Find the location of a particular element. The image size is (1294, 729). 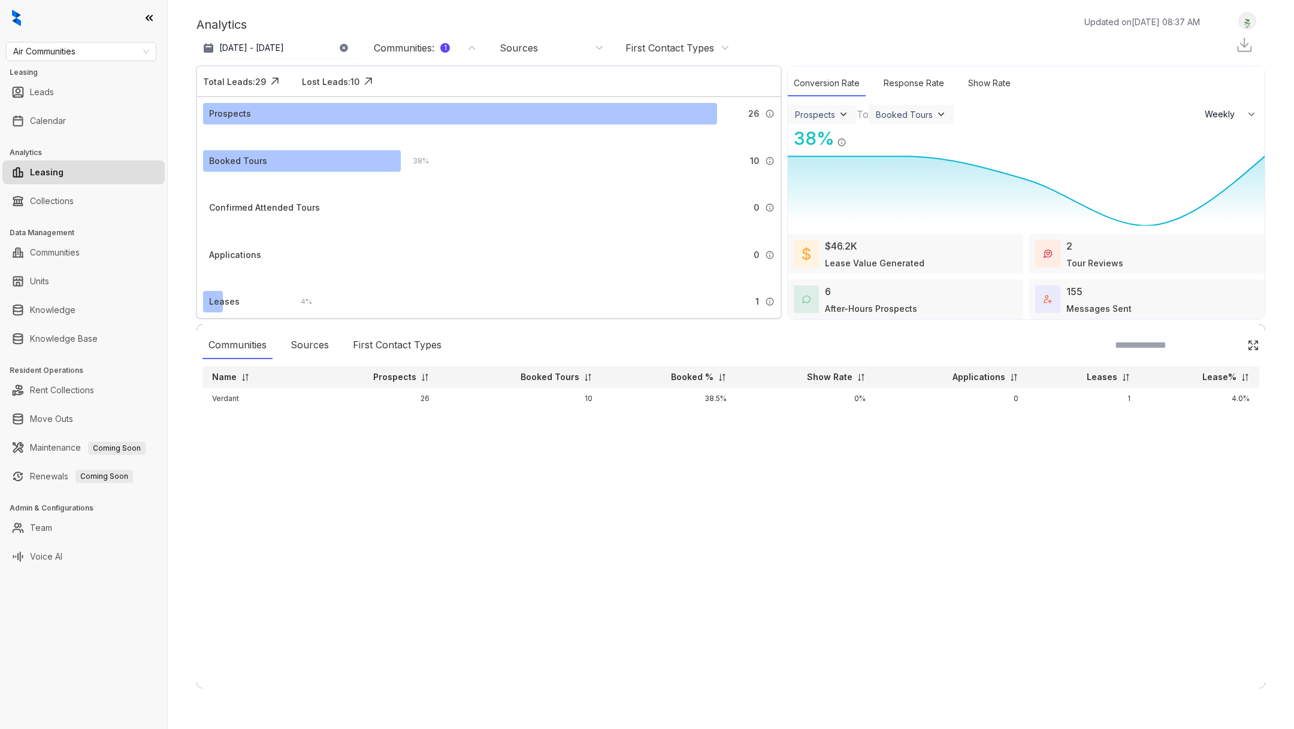

span: Air Communities is located at coordinates (81, 52).